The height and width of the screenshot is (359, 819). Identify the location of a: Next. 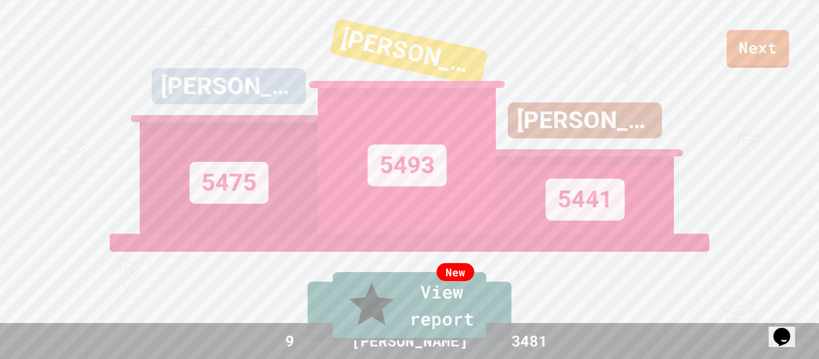
(758, 49).